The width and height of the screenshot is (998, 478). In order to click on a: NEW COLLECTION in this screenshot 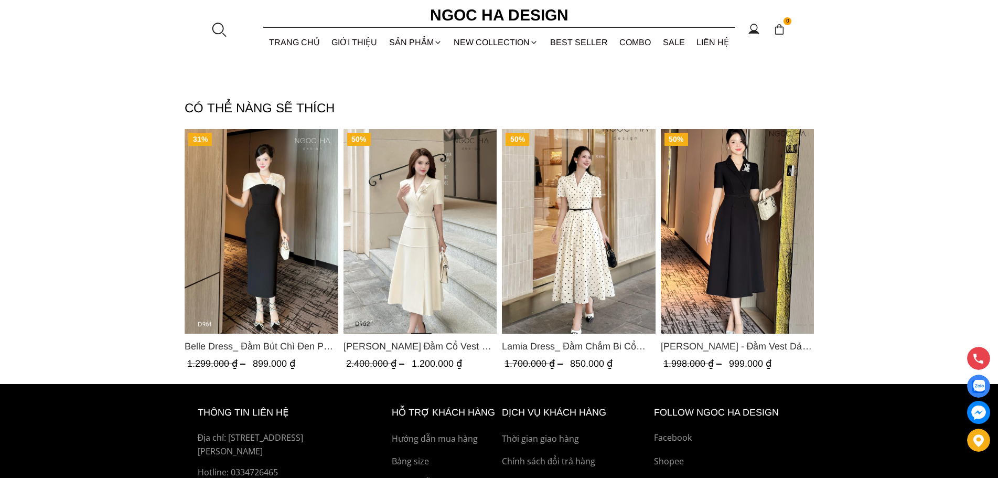, I will do `click(496, 42)`.